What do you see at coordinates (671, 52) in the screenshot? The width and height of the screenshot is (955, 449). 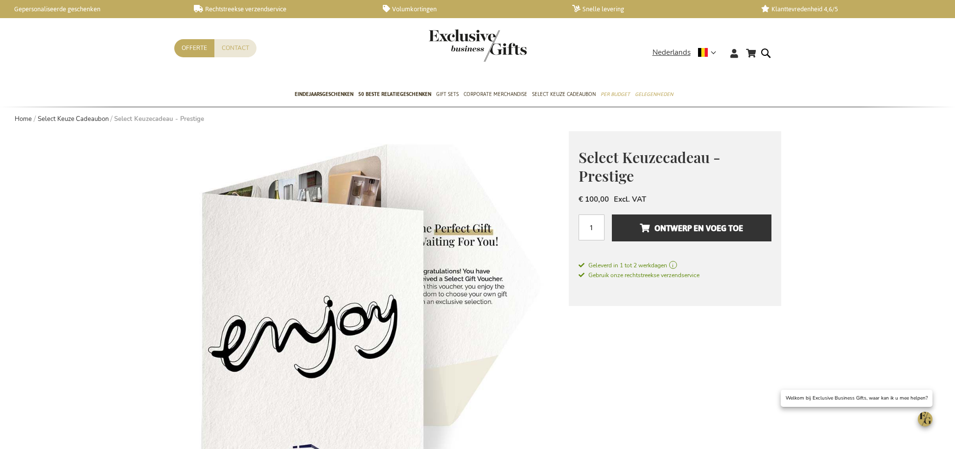 I see `span: Nederlands` at bounding box center [671, 52].